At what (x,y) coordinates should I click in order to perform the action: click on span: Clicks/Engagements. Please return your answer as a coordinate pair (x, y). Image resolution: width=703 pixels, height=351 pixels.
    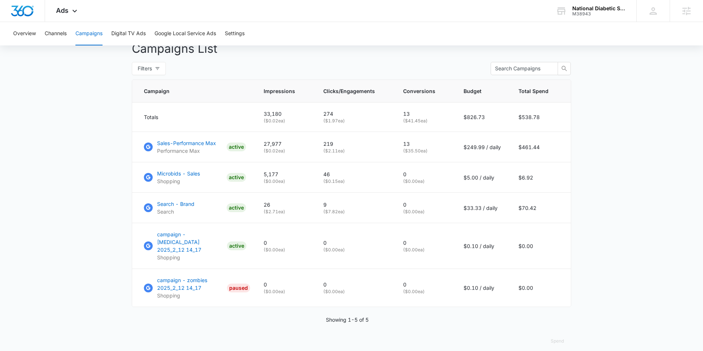
    Looking at the image, I should click on (349, 91).